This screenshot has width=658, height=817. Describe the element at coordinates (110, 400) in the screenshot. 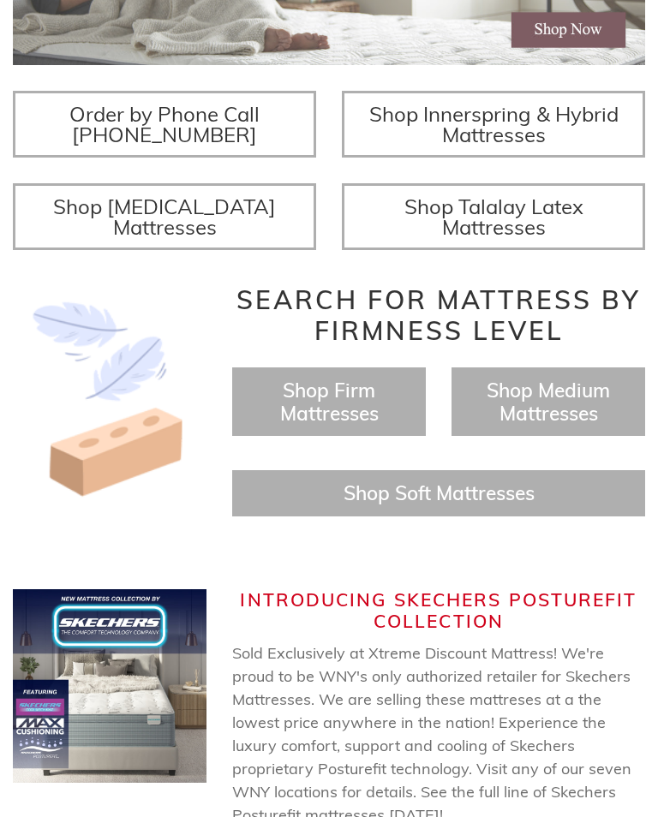

I see `img: Image-of-brick- and-feather-representing-firm-and-soft-feel` at that location.